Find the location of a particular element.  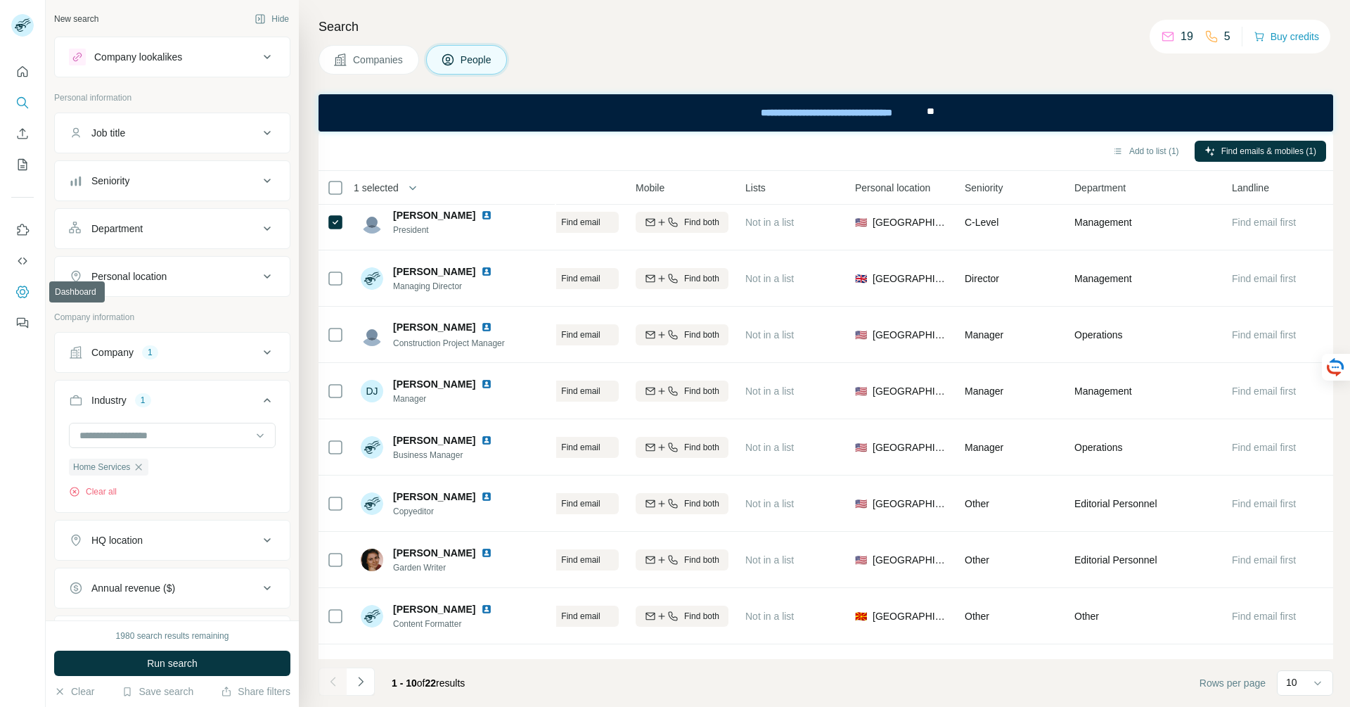

span: Personal location is located at coordinates (892, 188).